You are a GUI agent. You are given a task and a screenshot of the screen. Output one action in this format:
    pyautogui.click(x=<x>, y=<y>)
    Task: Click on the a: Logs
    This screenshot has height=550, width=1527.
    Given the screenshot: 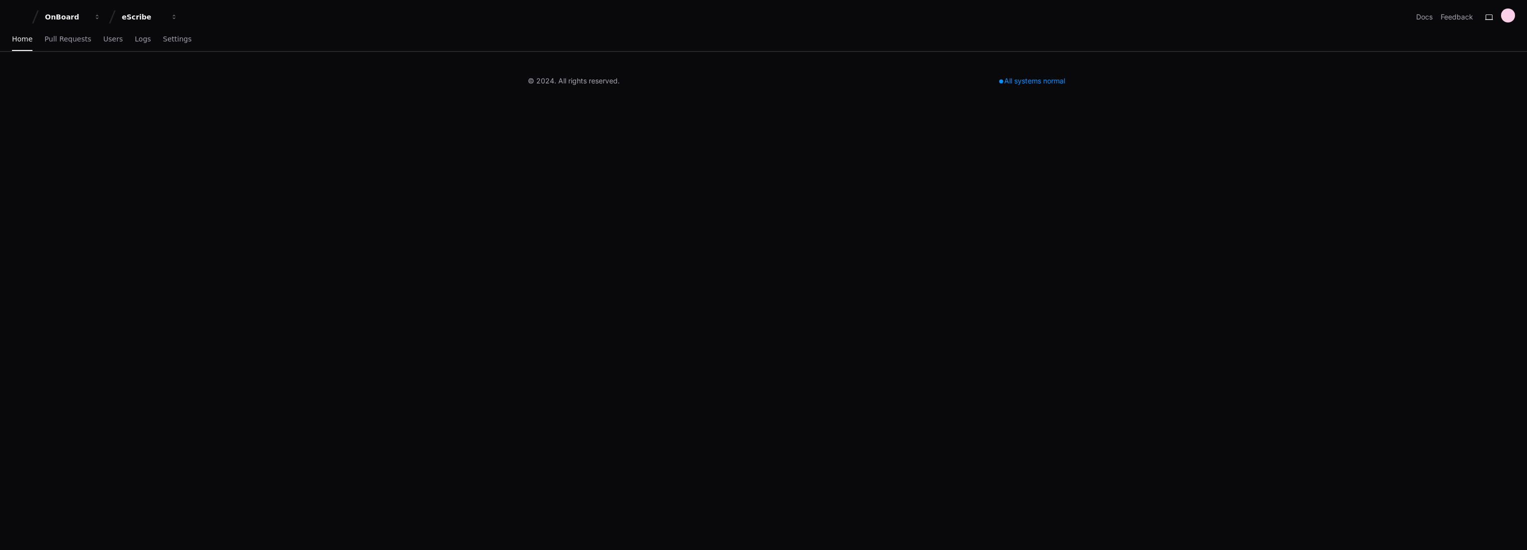 What is the action you would take?
    pyautogui.click(x=143, y=39)
    